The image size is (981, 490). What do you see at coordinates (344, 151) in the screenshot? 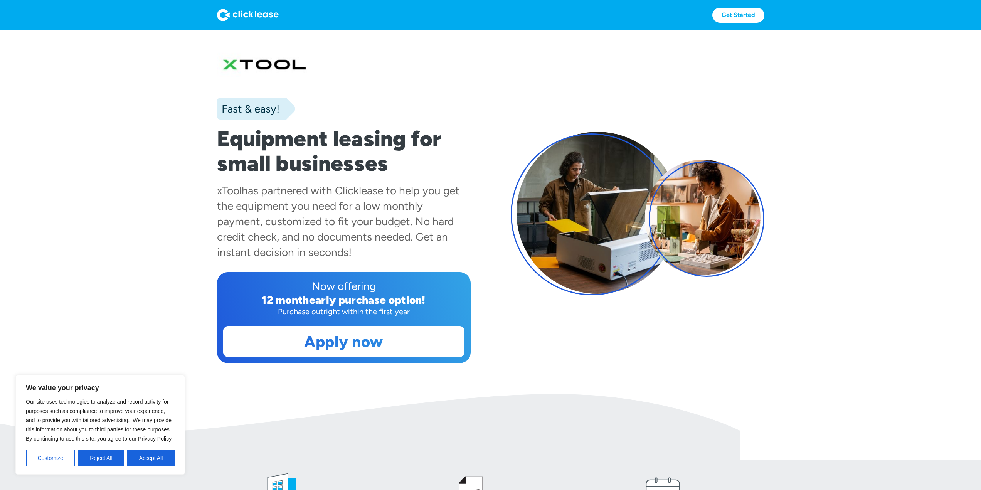
I see `h1: Equipment leasing for small businesses` at bounding box center [344, 151].